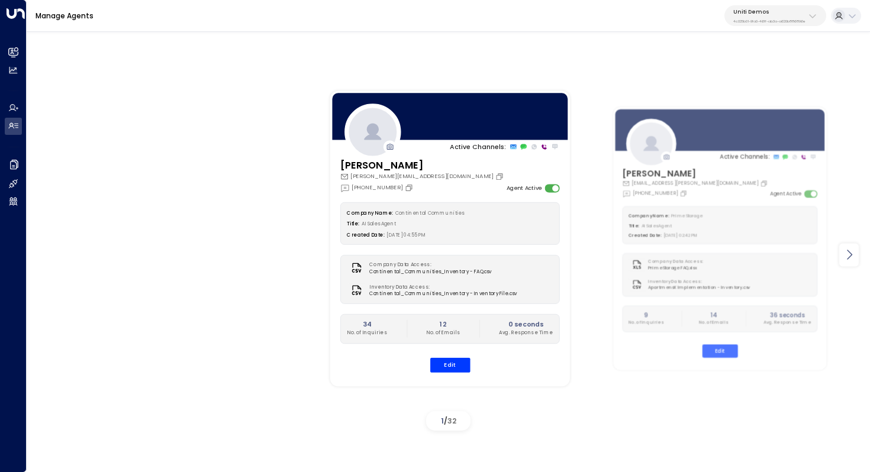  Describe the element at coordinates (769, 21) in the screenshot. I see `p: 4c025b01-9fa0-46ff-ab3a-a620b886896e` at that location.